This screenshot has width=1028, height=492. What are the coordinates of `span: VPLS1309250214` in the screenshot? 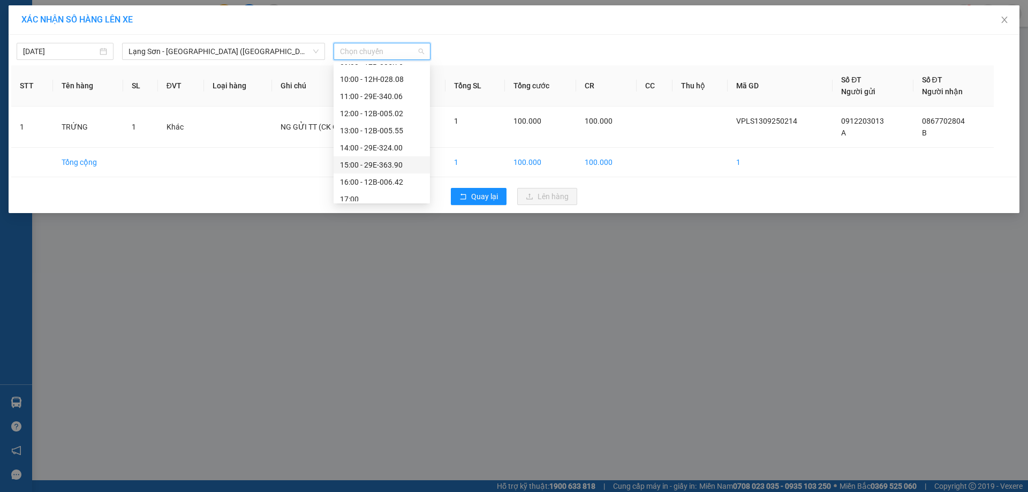 It's located at (767, 121).